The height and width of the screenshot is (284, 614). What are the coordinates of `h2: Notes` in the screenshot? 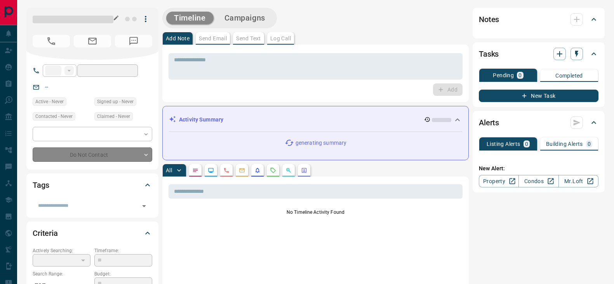 It's located at (489, 19).